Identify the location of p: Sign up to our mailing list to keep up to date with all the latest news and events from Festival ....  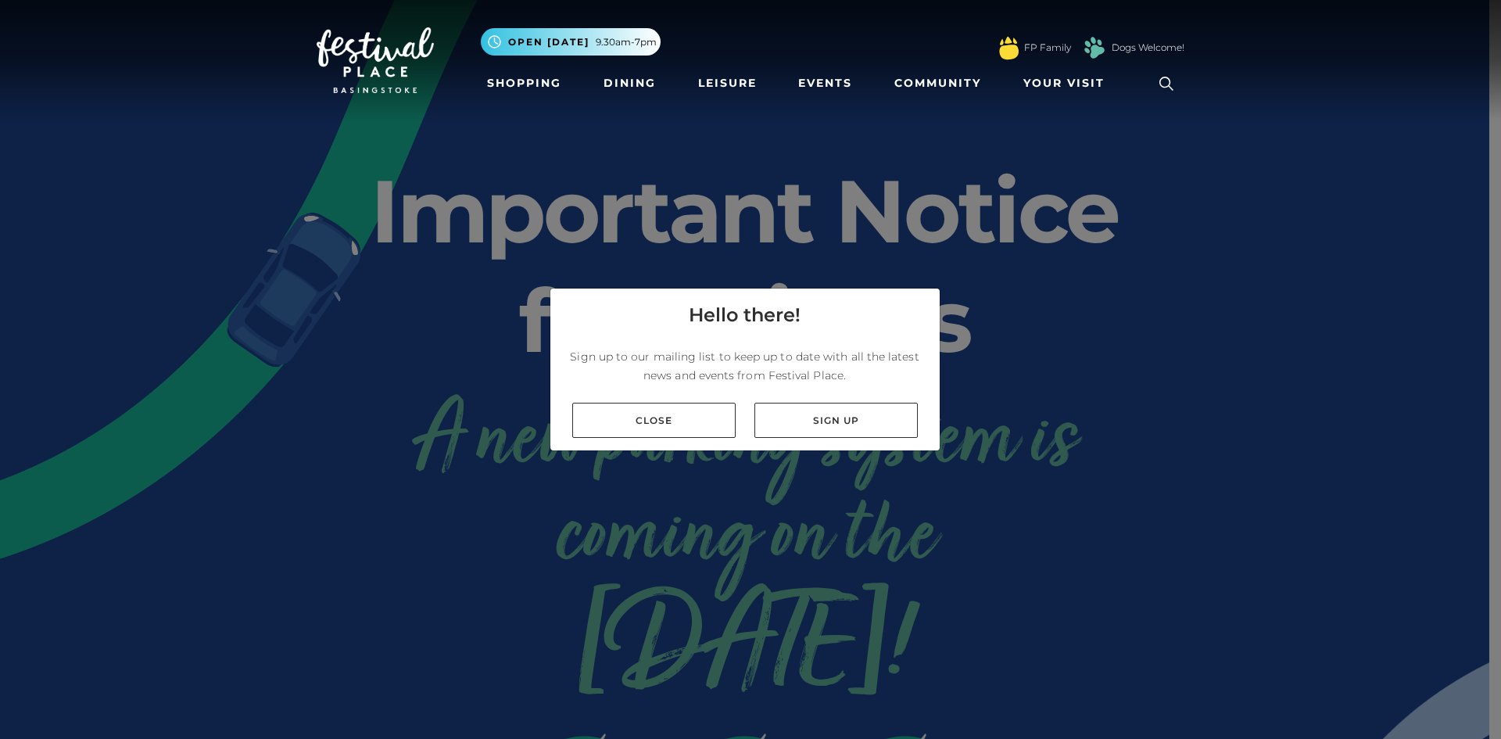
(745, 366).